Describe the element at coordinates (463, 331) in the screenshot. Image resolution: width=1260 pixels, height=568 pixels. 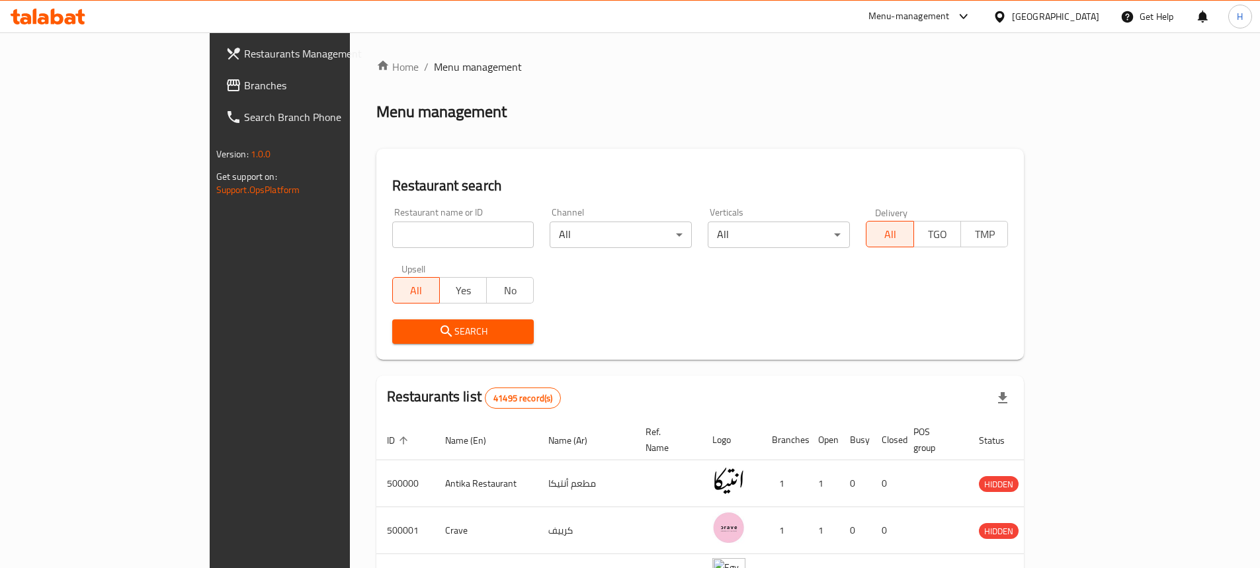
I see `span: Search` at that location.